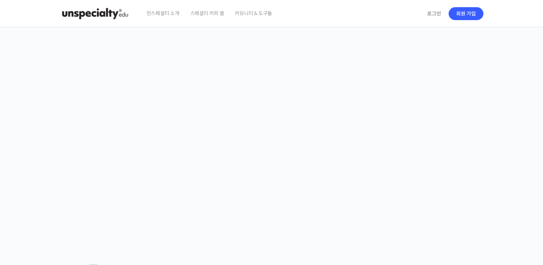  I want to click on a: 로그인, so click(434, 14).